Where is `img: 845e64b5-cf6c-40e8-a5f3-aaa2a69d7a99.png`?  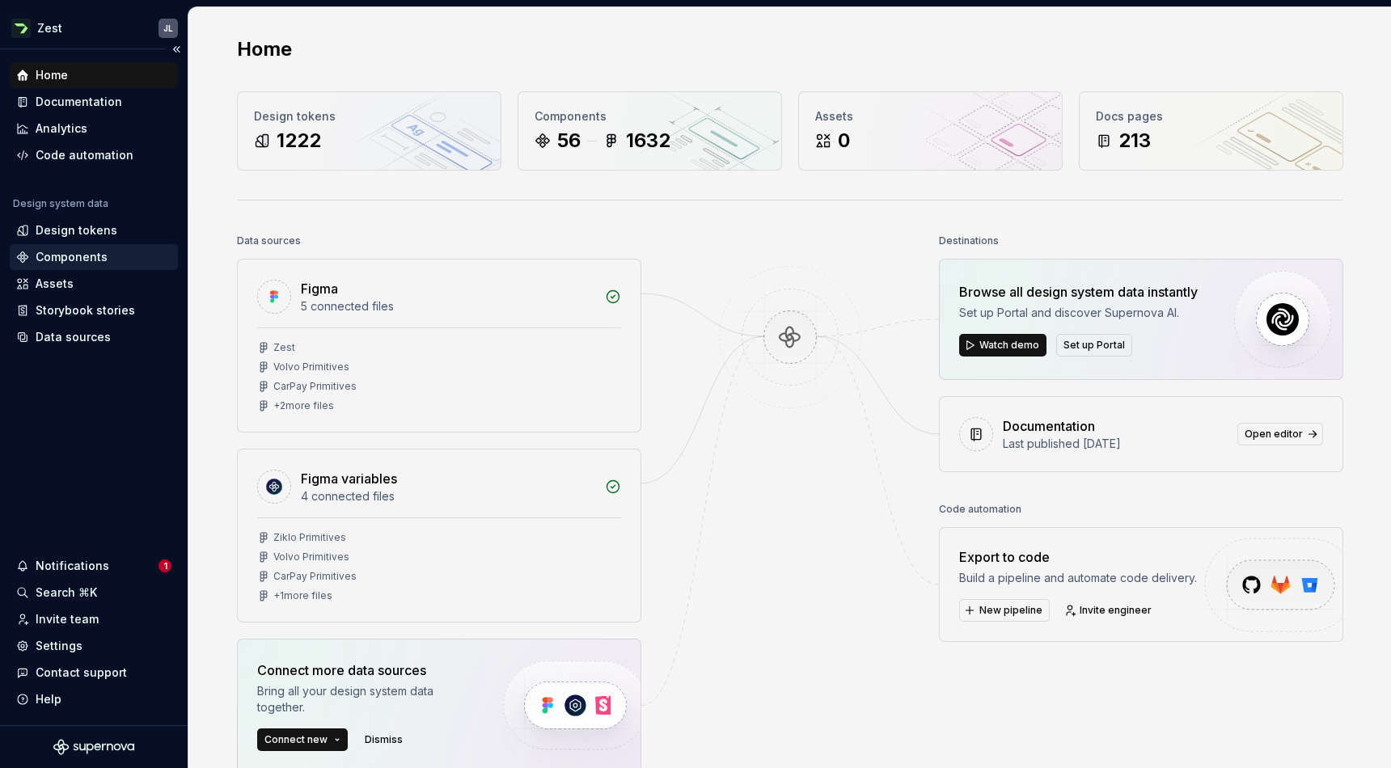 img: 845e64b5-cf6c-40e8-a5f3-aaa2a69d7a99.png is located at coordinates (21, 28).